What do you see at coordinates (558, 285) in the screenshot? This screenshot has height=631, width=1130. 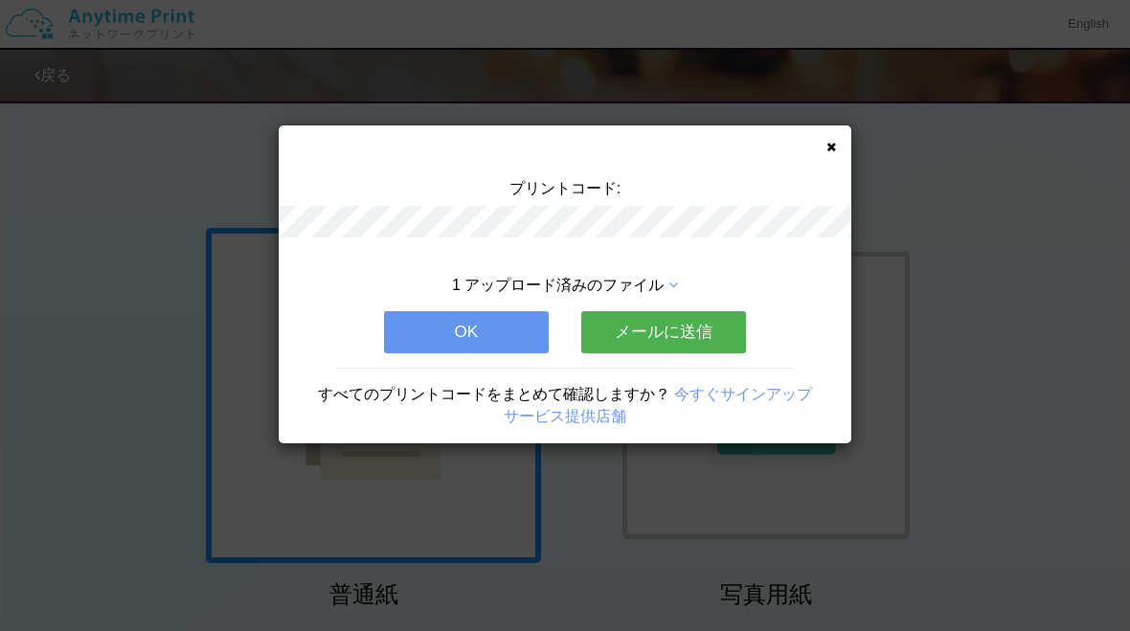 I see `span: 1 アップロード済みのファイル` at bounding box center [558, 285].